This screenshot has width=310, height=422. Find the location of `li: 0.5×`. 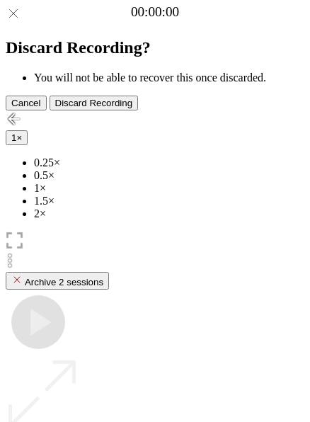

li: 0.5× is located at coordinates (169, 176).